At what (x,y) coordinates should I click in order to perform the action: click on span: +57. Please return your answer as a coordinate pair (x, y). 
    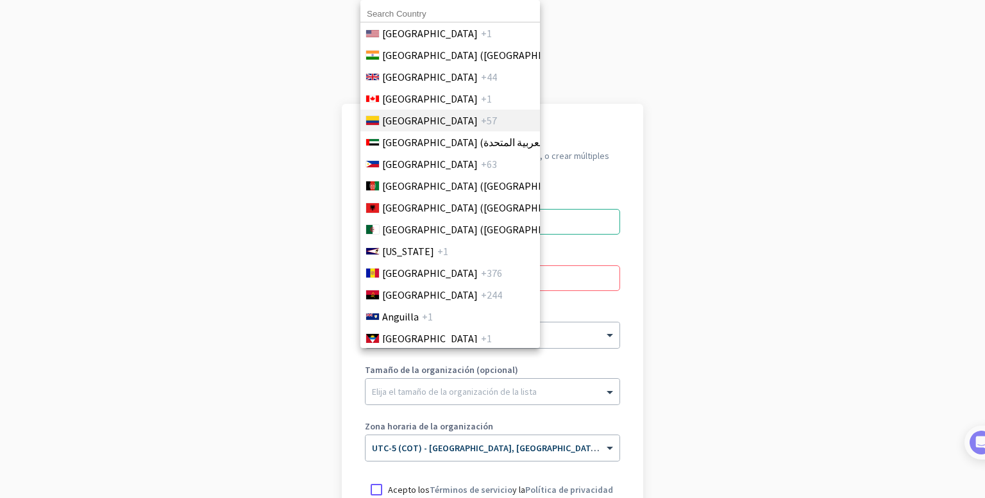
    Looking at the image, I should click on (489, 121).